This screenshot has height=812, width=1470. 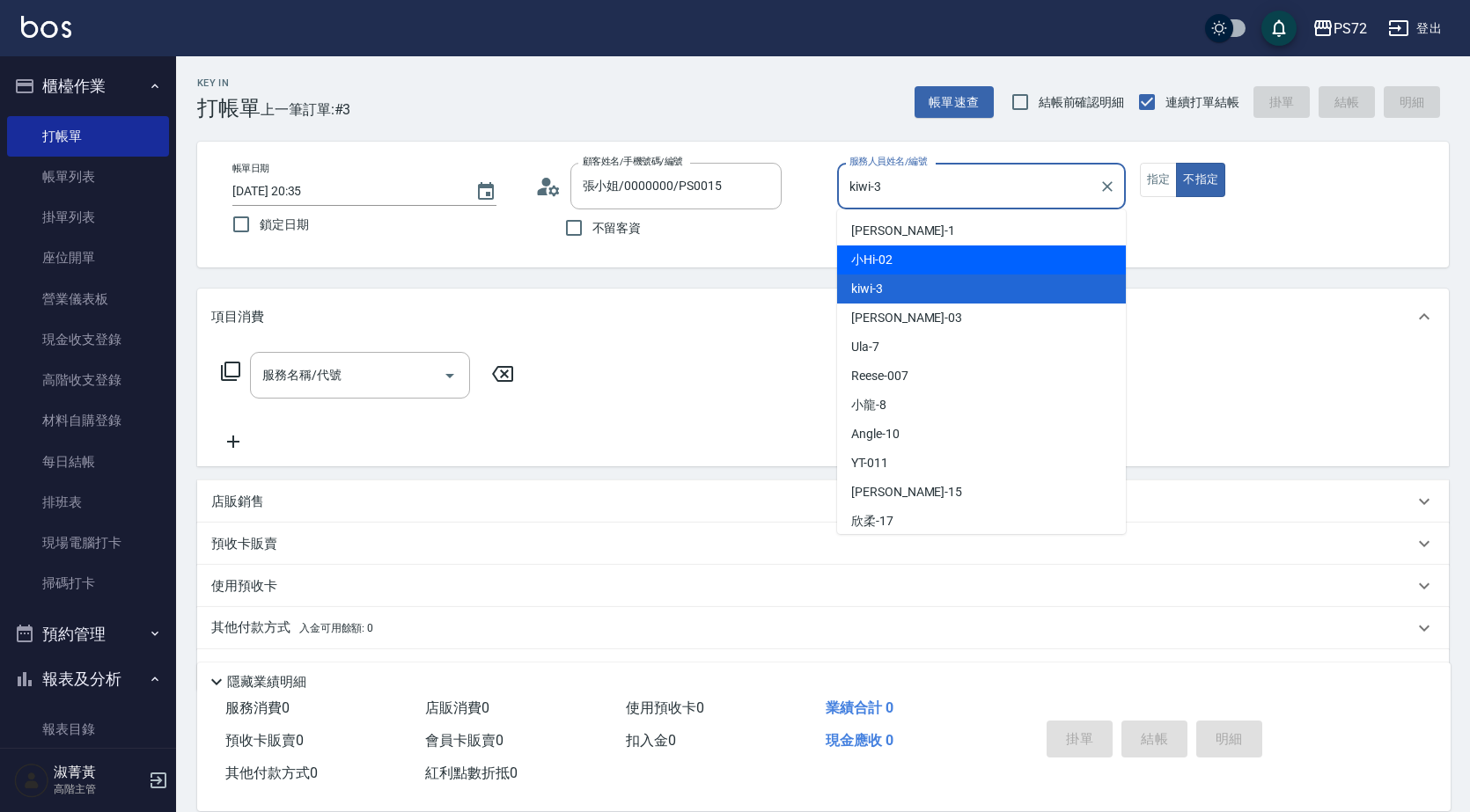 I want to click on a: 排班表, so click(x=88, y=503).